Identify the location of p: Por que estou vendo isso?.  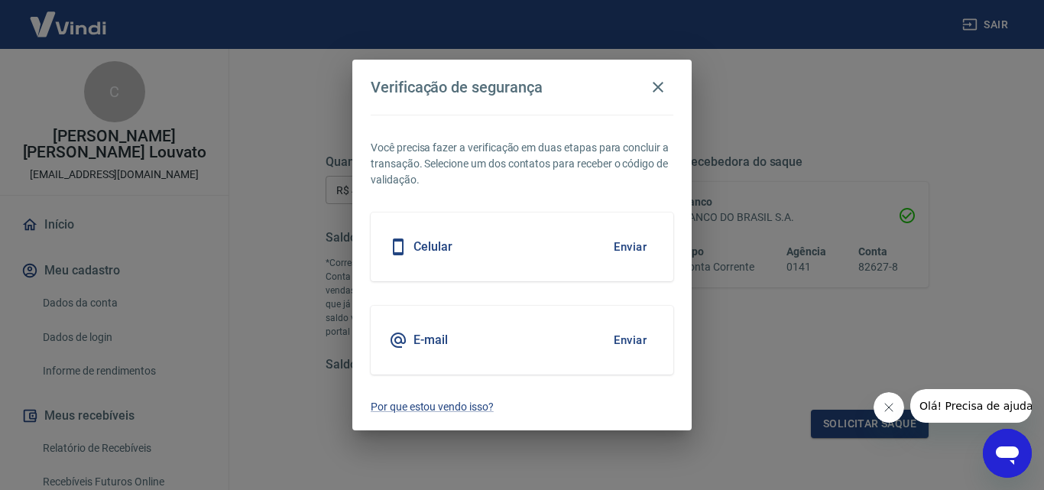
(522, 407).